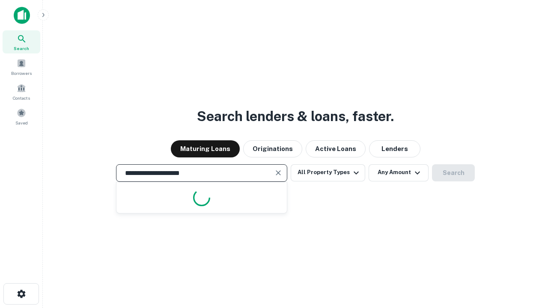 This screenshot has width=548, height=308. Describe the element at coordinates (526, 260) in the screenshot. I see `div: Chat Widget` at that location.